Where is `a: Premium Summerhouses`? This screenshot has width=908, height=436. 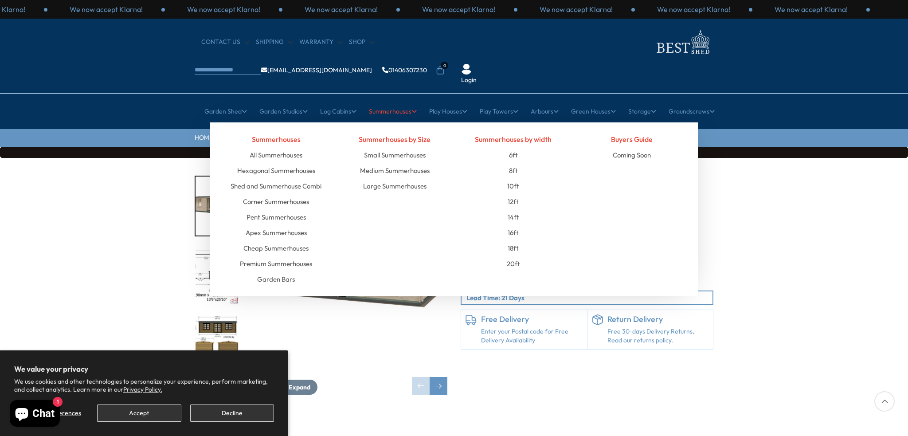
a: Premium Summerhouses is located at coordinates (276, 263).